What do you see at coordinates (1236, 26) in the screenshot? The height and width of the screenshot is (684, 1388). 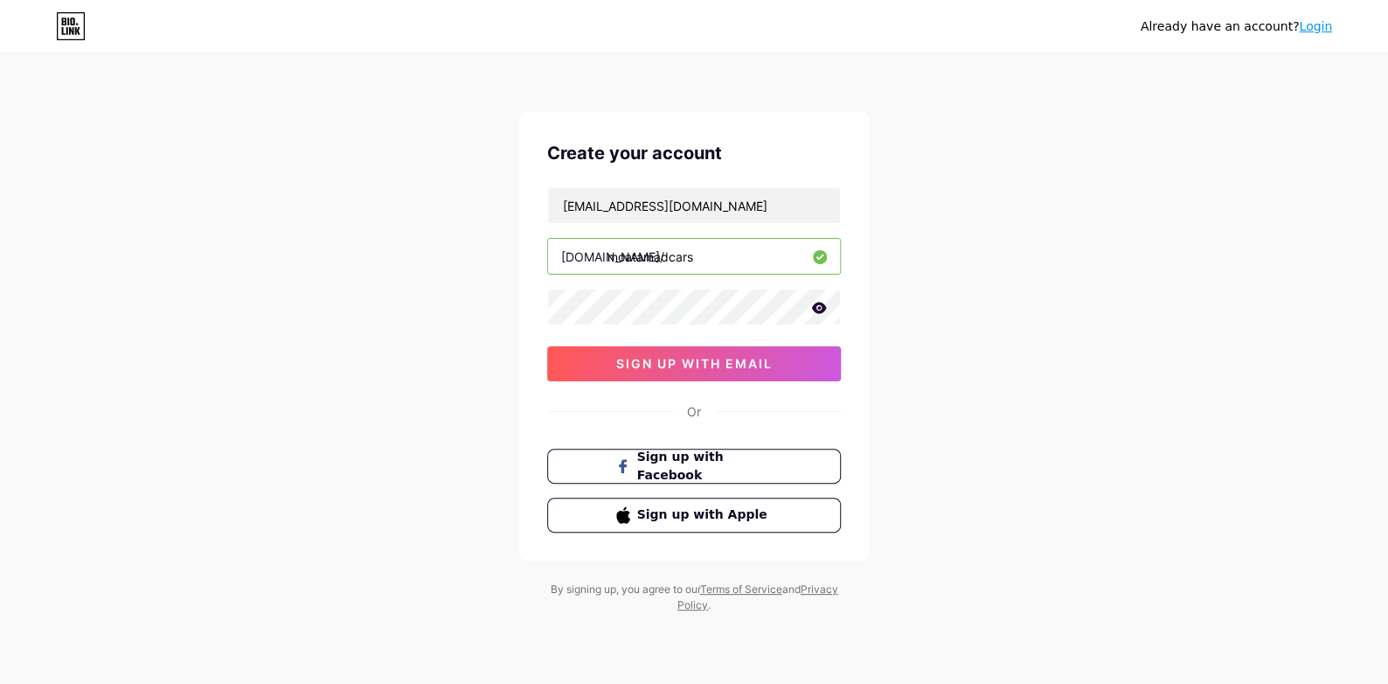 I see `div: Already have an account?` at bounding box center [1236, 26].